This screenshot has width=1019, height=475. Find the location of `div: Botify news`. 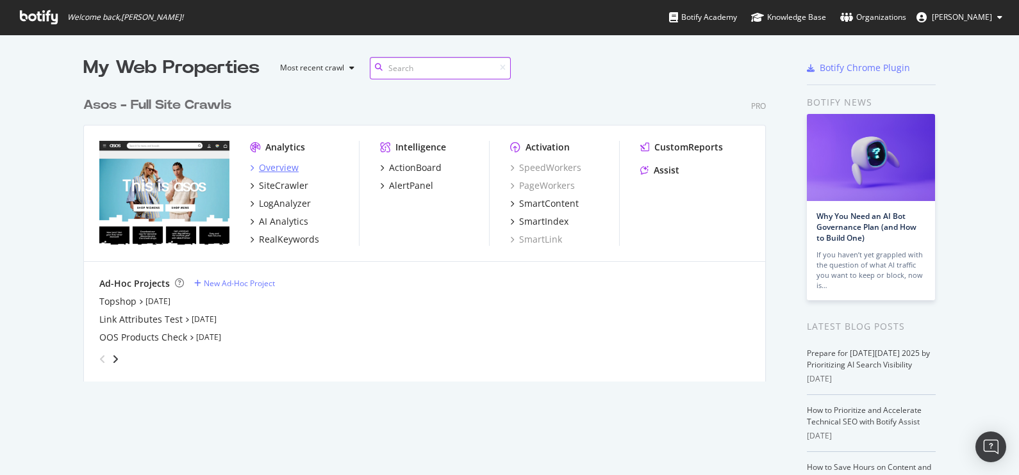

div: Botify news is located at coordinates (871, 102).